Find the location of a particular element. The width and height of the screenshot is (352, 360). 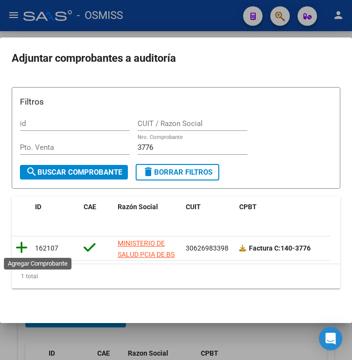

strong: 140-3776 is located at coordinates (280, 248).